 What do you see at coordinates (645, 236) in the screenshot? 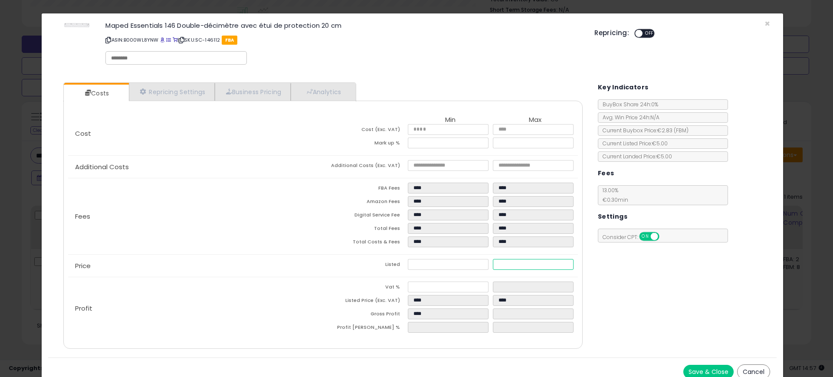
I see `span: ON` at bounding box center [645, 236].